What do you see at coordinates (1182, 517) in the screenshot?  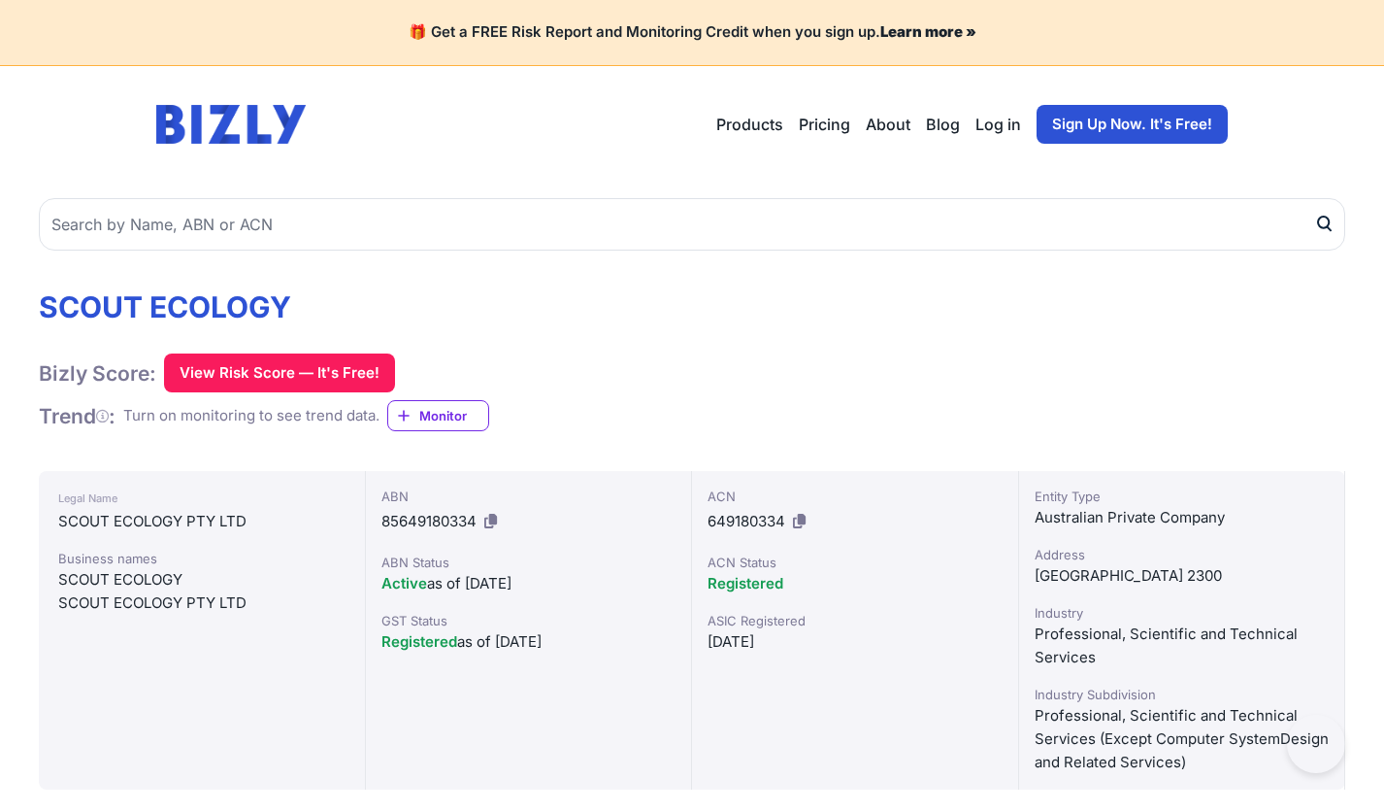 I see `div: Australian Private Company` at bounding box center [1182, 517].